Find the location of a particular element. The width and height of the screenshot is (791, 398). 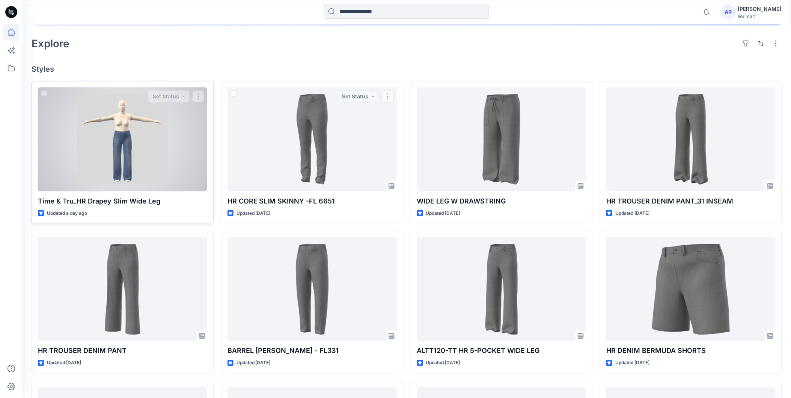

div: AR is located at coordinates (728, 12).